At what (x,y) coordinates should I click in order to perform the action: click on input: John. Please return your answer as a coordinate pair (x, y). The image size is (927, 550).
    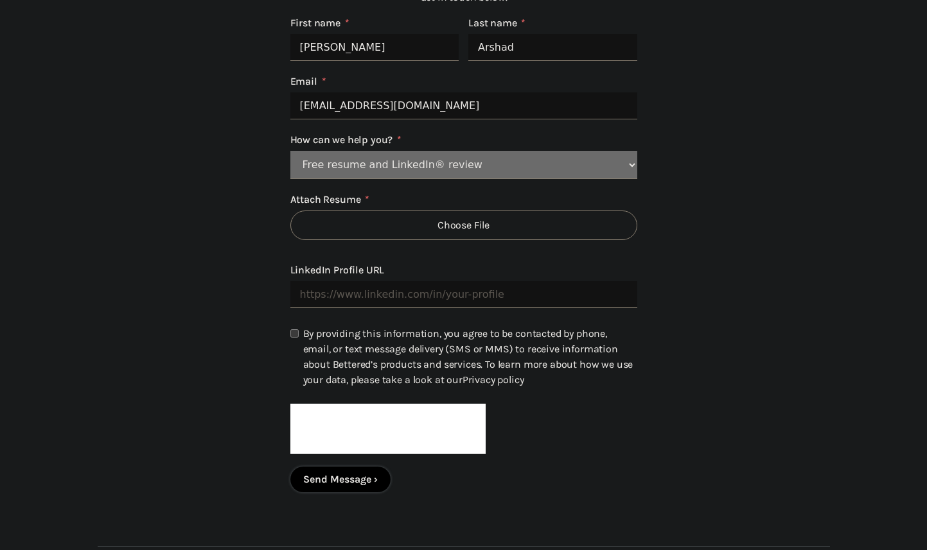
    Looking at the image, I should click on (374, 48).